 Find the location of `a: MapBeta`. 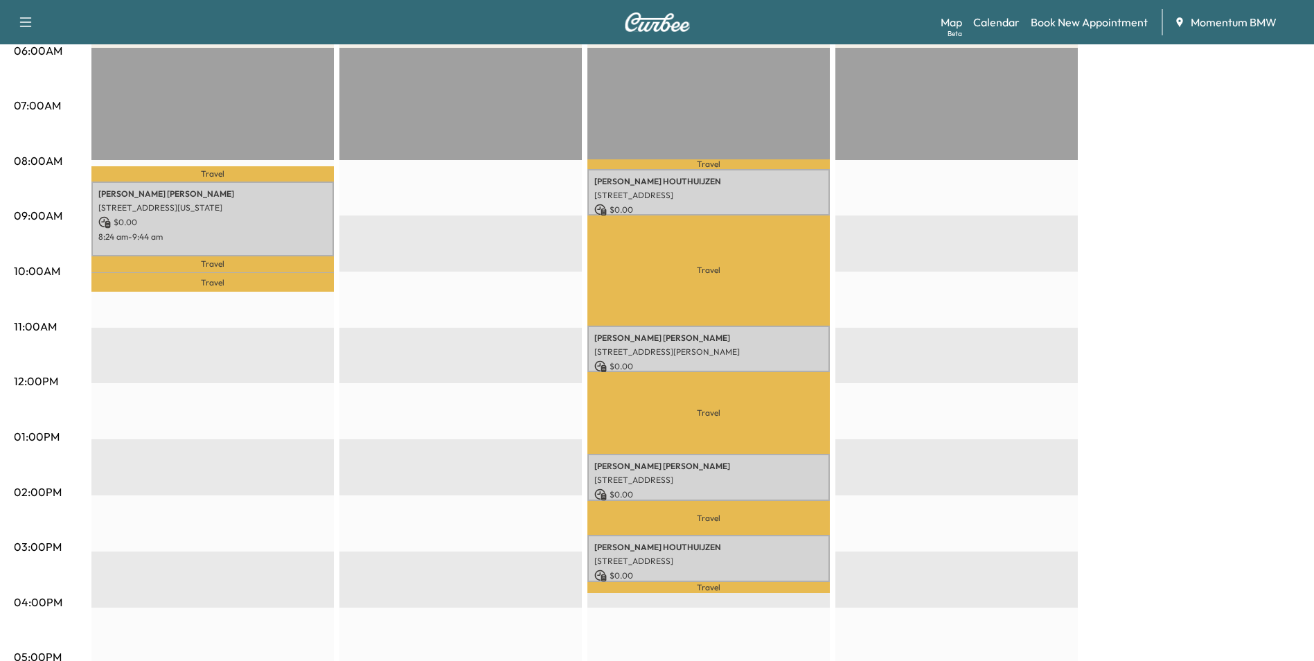

a: MapBeta is located at coordinates (951, 22).